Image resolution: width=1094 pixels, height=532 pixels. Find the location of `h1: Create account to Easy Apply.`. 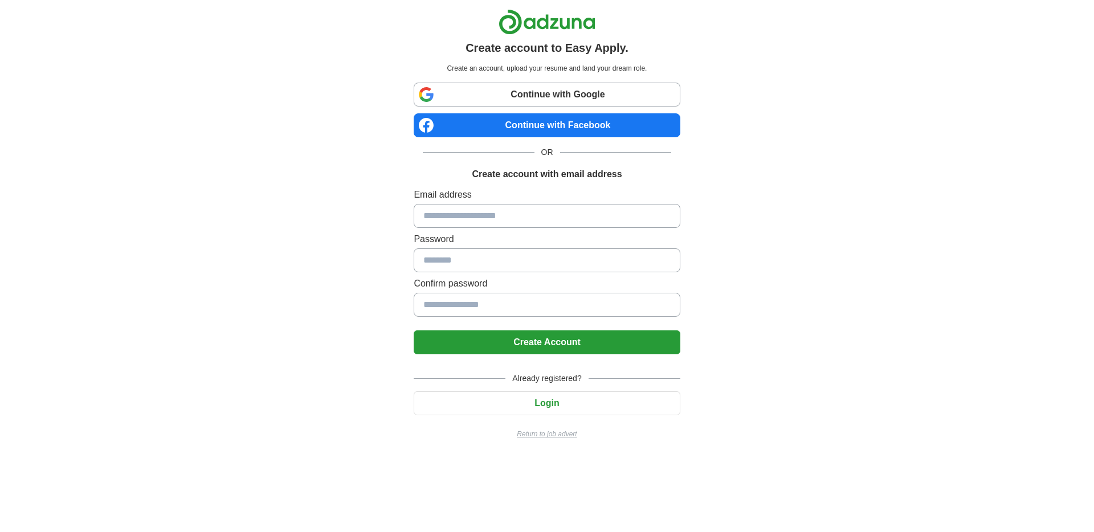

h1: Create account to Easy Apply. is located at coordinates (547, 48).